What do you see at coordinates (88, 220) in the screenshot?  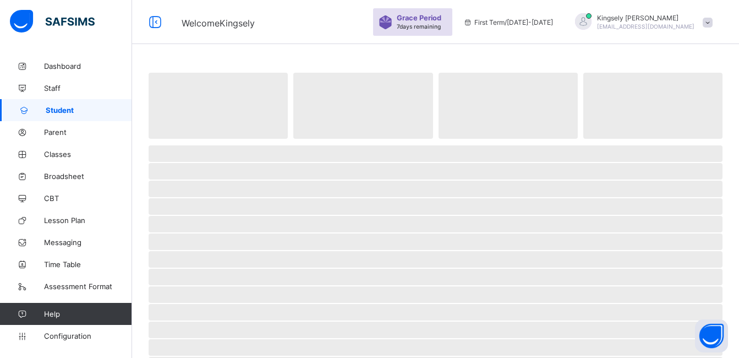 I see `span: Lesson Plan` at bounding box center [88, 220].